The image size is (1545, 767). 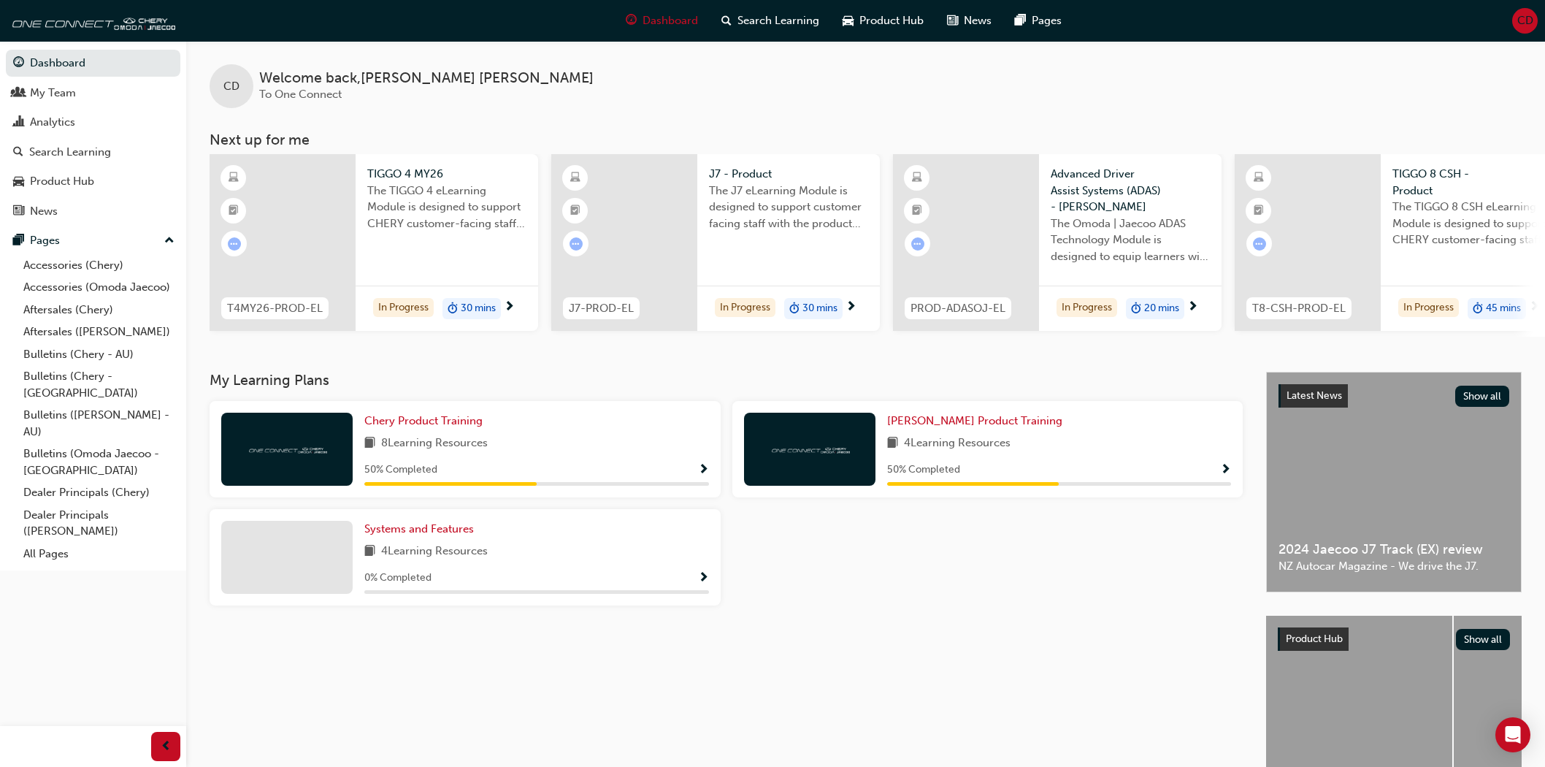 I want to click on span: Pages, so click(x=1046, y=20).